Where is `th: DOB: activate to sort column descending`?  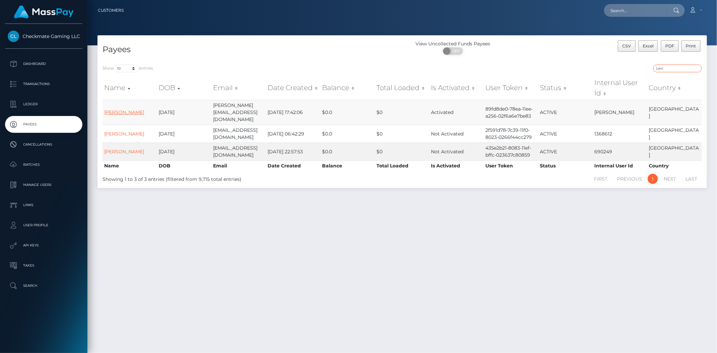 th: DOB: activate to sort column descending is located at coordinates (184, 88).